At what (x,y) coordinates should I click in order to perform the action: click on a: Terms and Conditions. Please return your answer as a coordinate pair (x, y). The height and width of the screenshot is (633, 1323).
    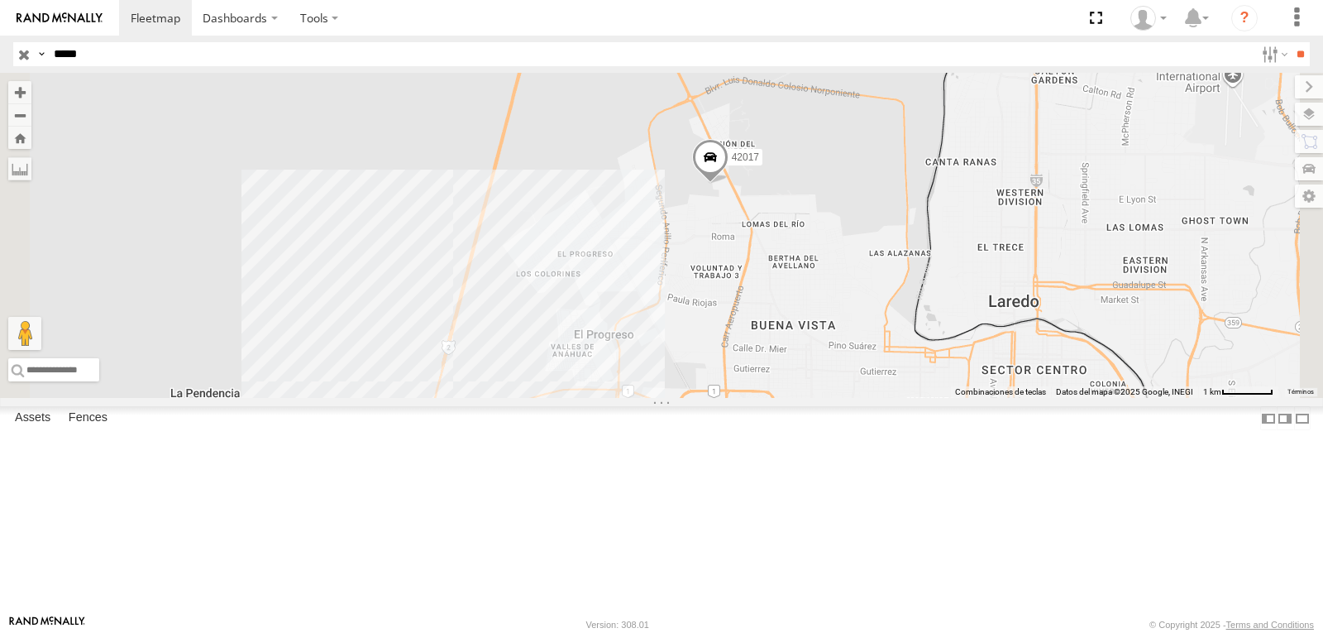
    Looking at the image, I should click on (1270, 624).